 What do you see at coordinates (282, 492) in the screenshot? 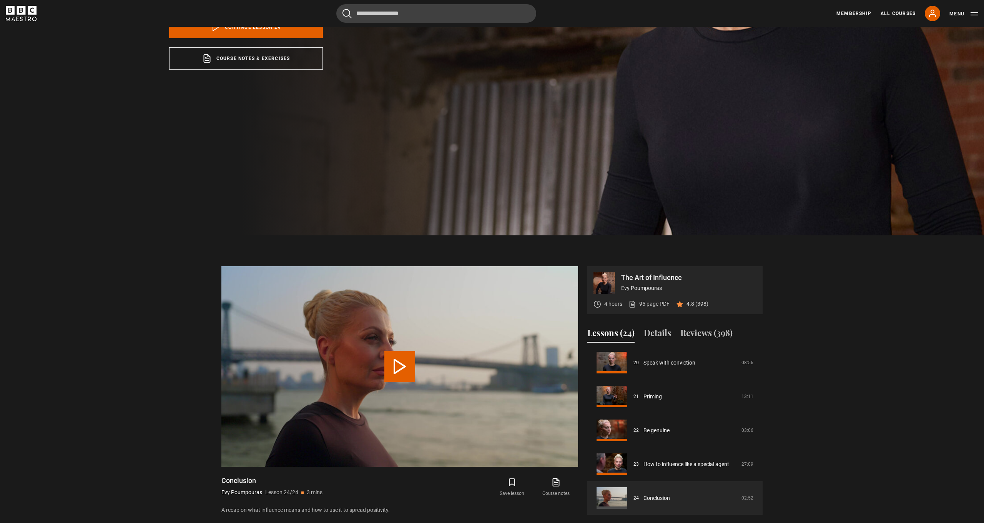
I see `p: Lesson 24/24` at bounding box center [282, 492].